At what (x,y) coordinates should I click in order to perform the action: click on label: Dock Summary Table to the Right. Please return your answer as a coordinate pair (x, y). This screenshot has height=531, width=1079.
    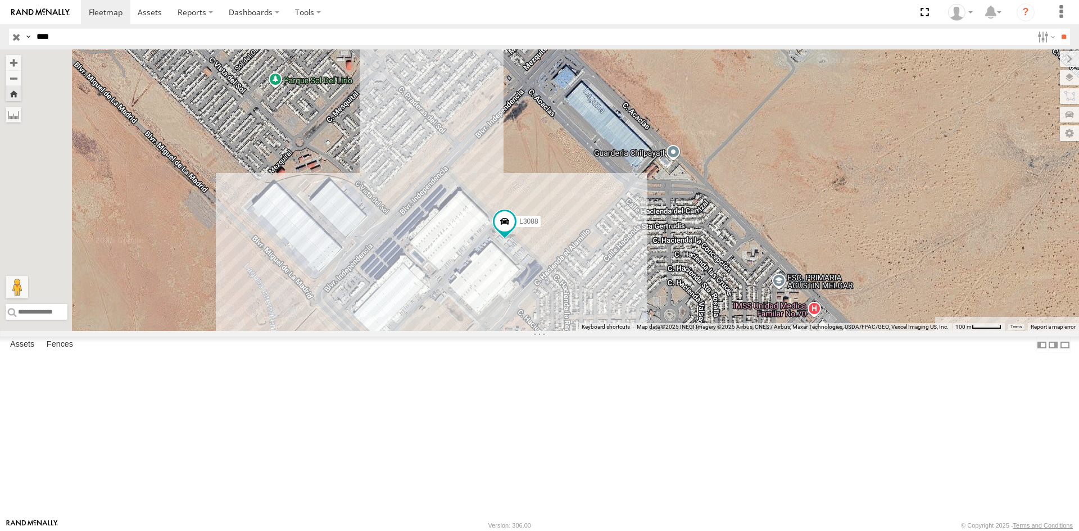
    Looking at the image, I should click on (1054, 345).